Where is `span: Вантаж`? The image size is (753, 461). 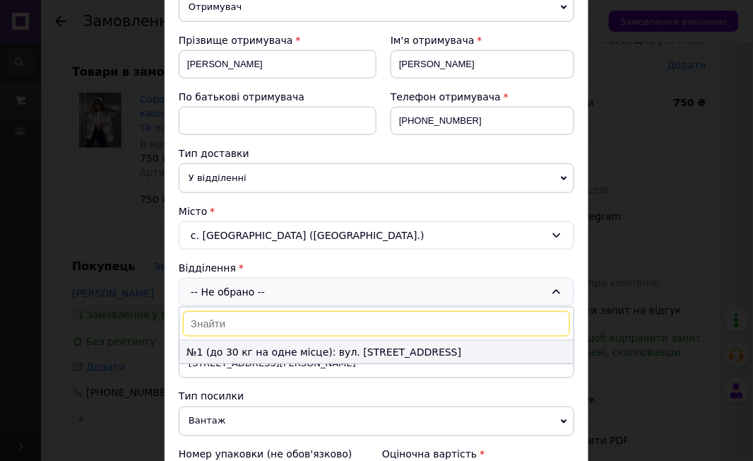 span: Вантаж is located at coordinates (377, 421).